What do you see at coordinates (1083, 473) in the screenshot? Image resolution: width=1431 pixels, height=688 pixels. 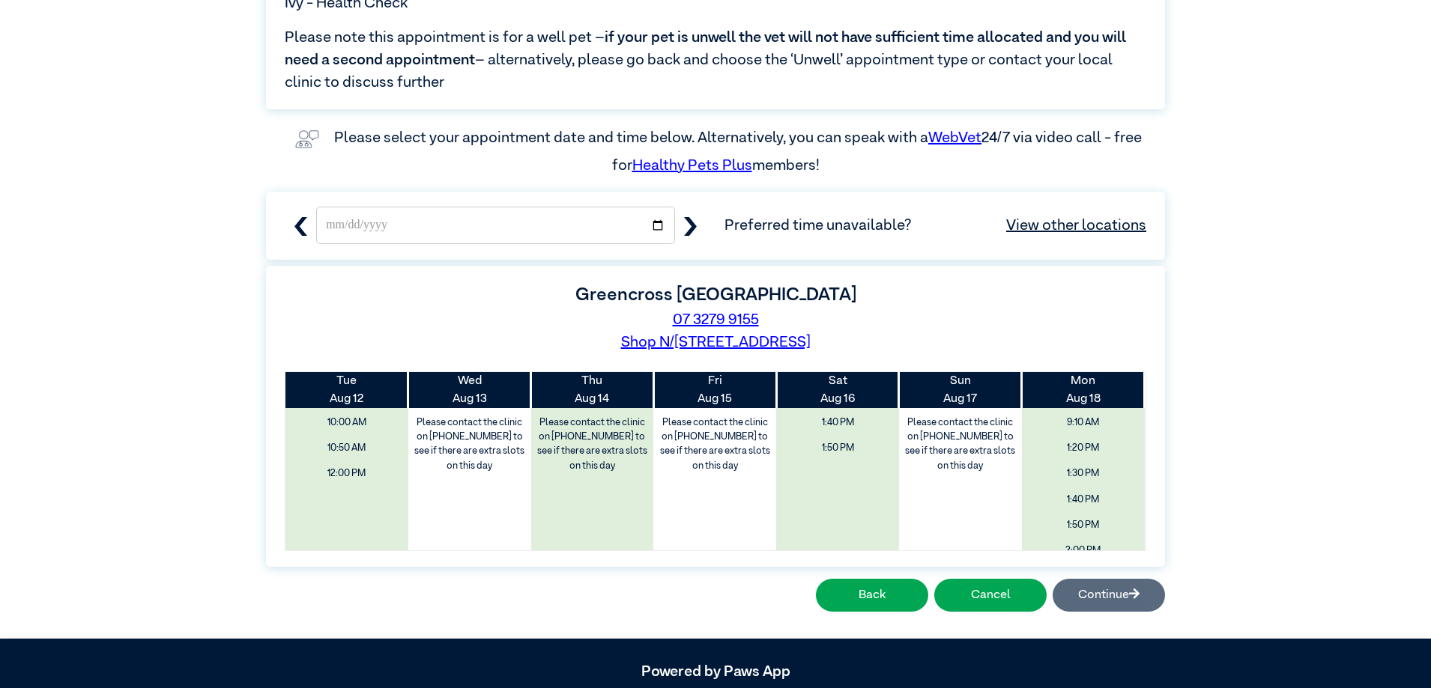 I see `span: 1:30 PM` at bounding box center [1083, 473].